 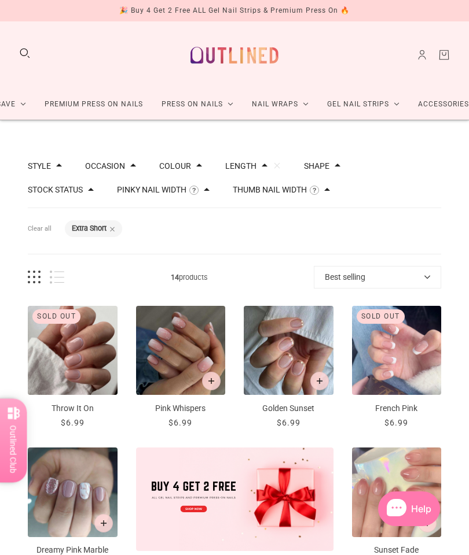 What do you see at coordinates (280, 104) in the screenshot?
I see `a: Nail Wraps` at bounding box center [280, 104].